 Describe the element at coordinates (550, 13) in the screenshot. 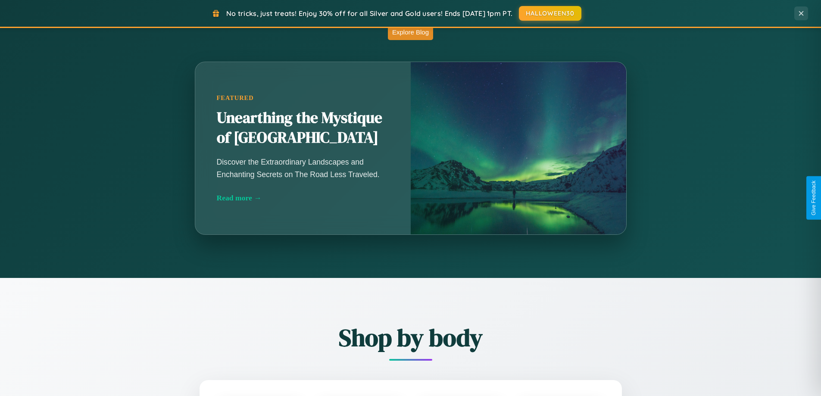

I see `button: HALLOWEEN30` at that location.